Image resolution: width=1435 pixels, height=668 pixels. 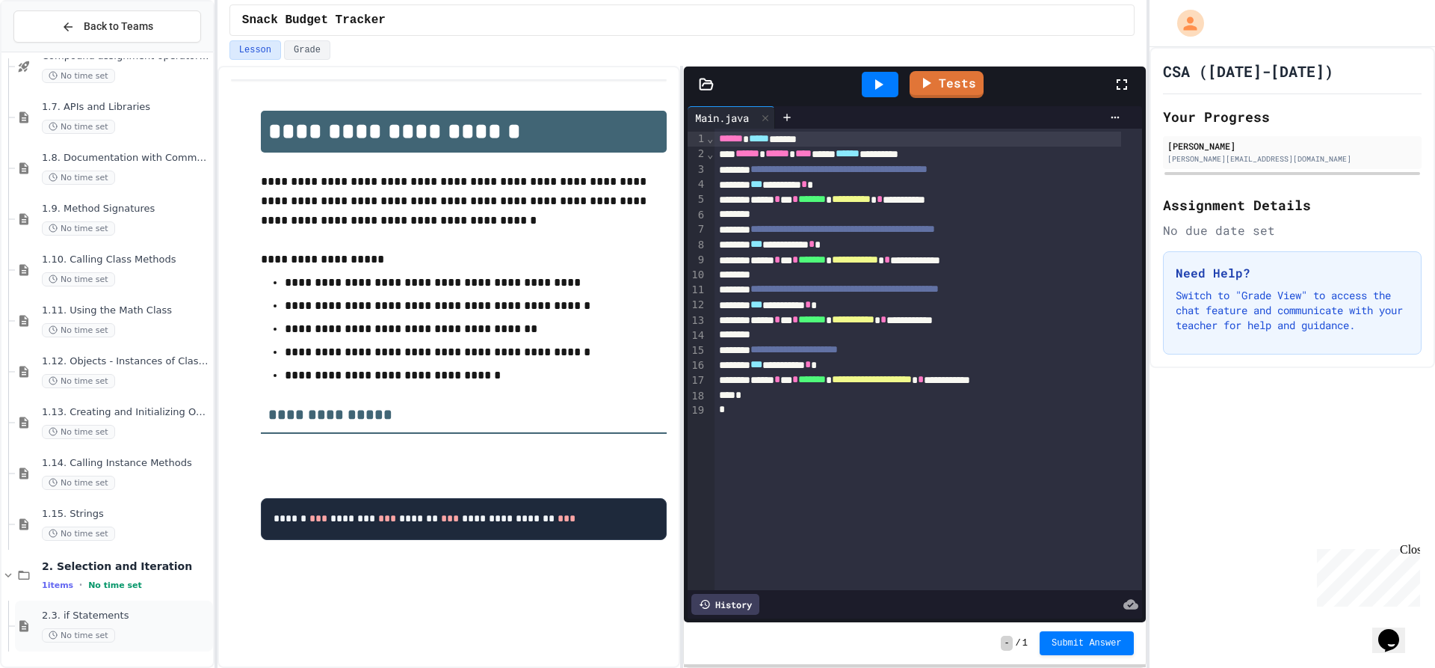 What do you see at coordinates (1025, 643) in the screenshot?
I see `span: 1` at bounding box center [1025, 643].